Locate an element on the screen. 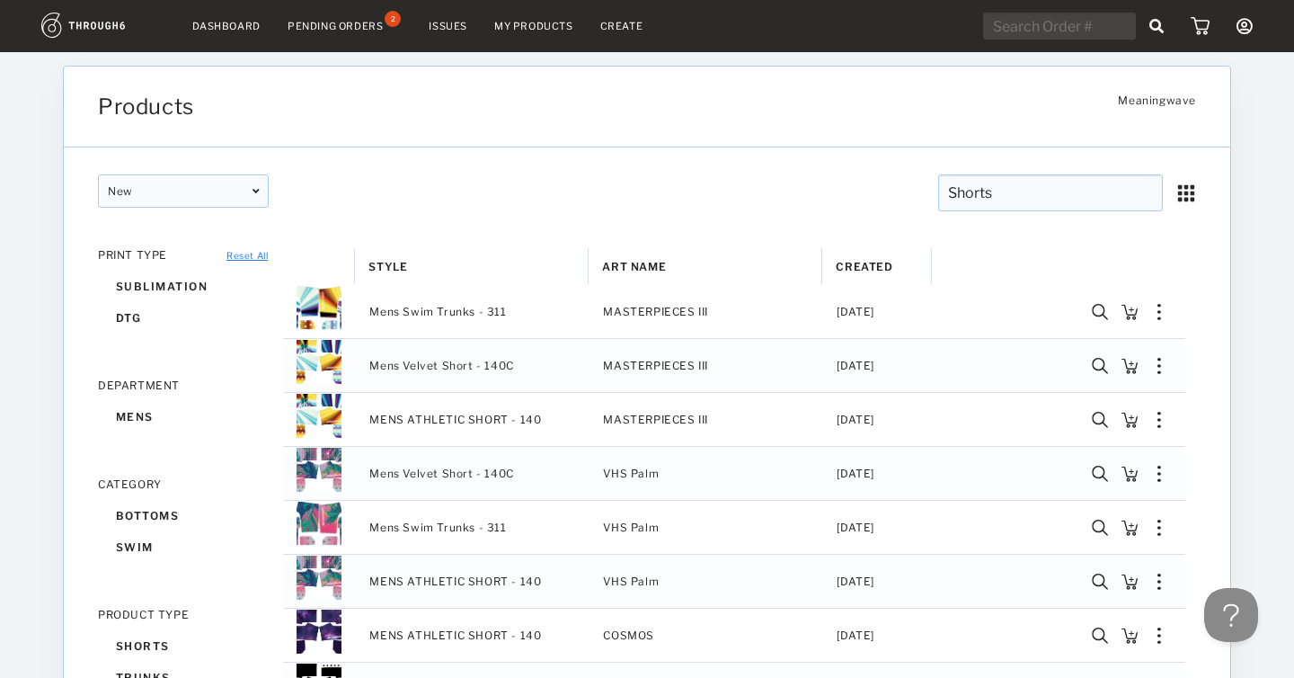 The width and height of the screenshot is (1294, 678). a: Reset All is located at coordinates (247, 255).